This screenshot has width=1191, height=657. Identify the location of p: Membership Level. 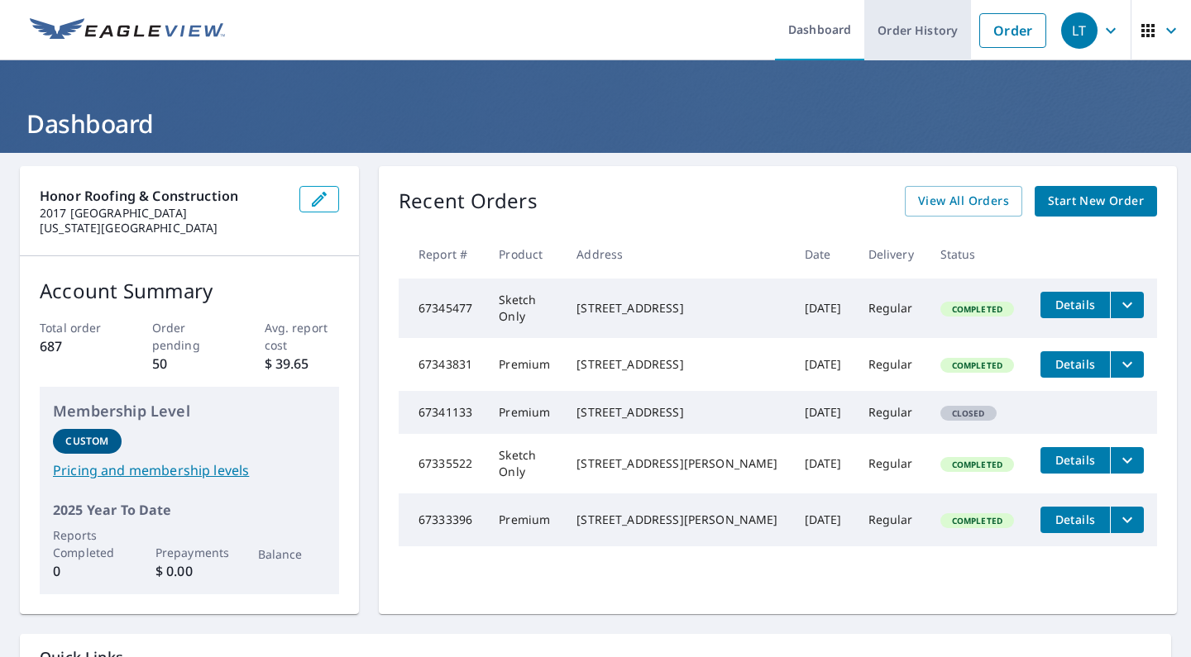
(189, 411).